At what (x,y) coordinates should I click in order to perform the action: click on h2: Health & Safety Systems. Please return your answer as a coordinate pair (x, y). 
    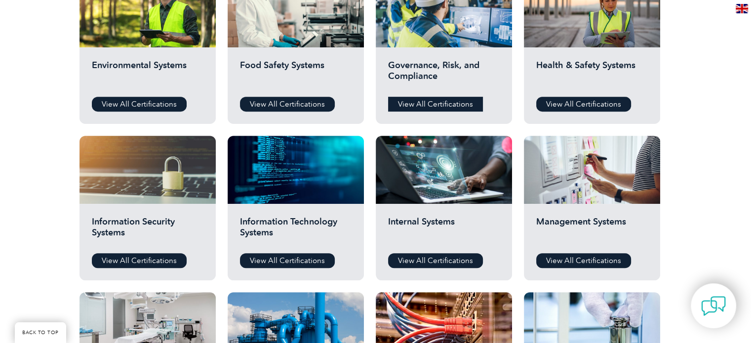
    Looking at the image, I should click on (592, 75).